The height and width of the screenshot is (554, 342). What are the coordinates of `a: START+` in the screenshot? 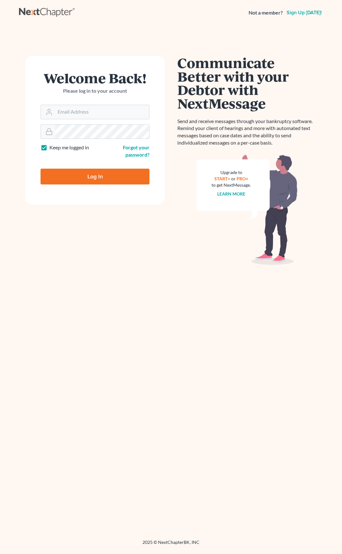 It's located at (222, 178).